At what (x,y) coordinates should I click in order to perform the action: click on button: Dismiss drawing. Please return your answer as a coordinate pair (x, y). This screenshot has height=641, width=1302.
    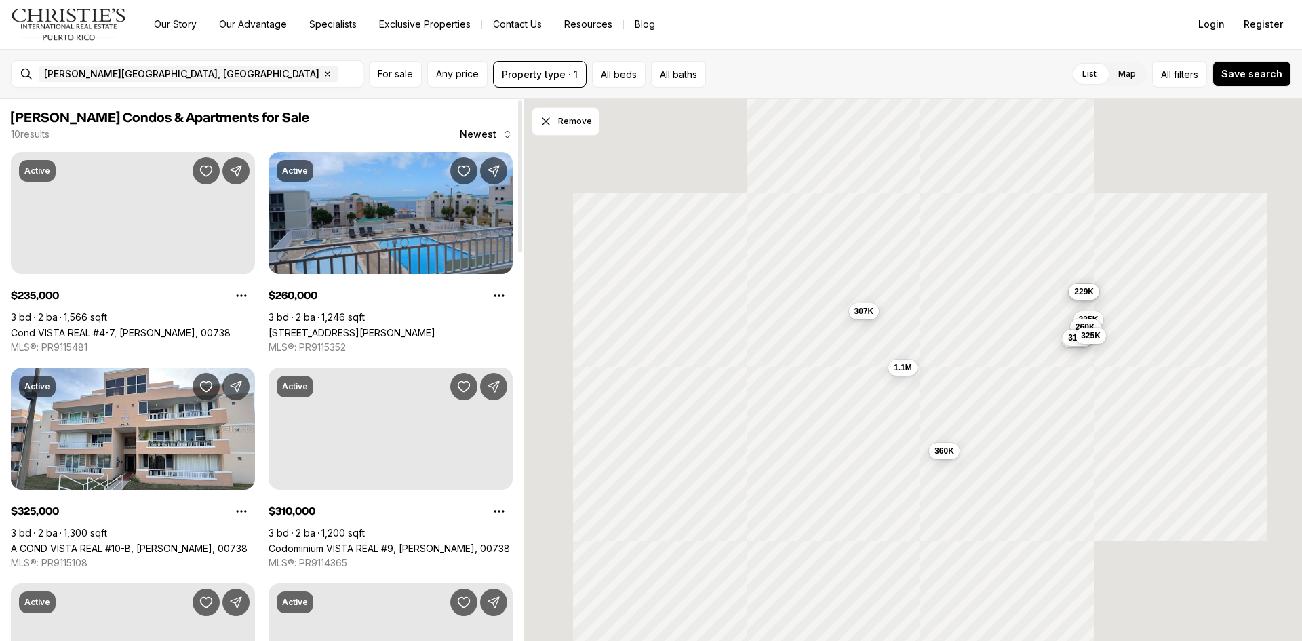
    Looking at the image, I should click on (566, 121).